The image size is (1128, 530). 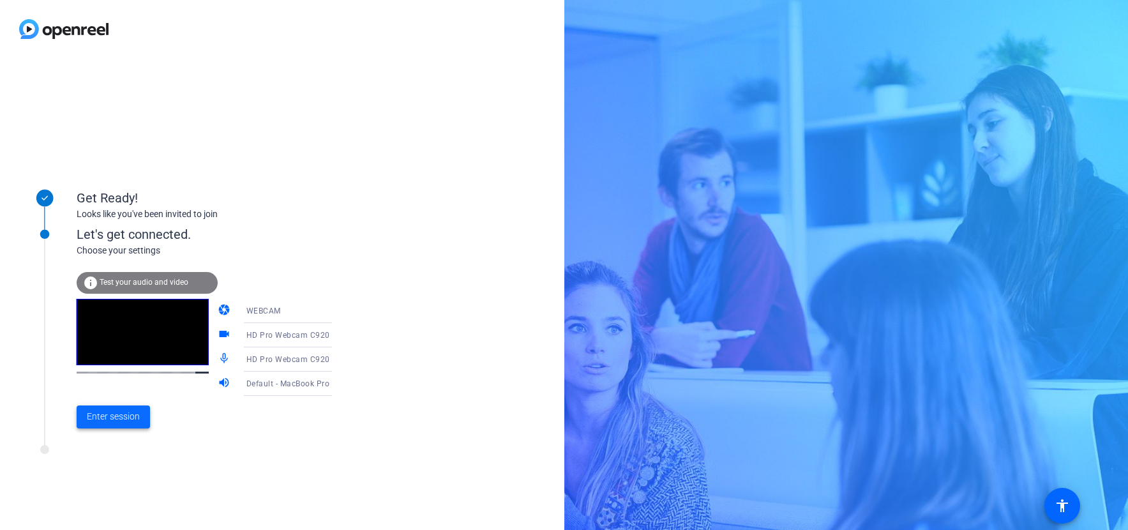 I want to click on div: Choose your settings, so click(x=217, y=250).